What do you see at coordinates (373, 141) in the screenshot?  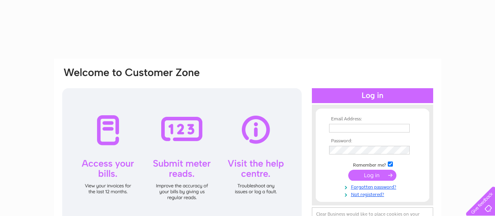 I see `th: Password:` at bounding box center [373, 141].